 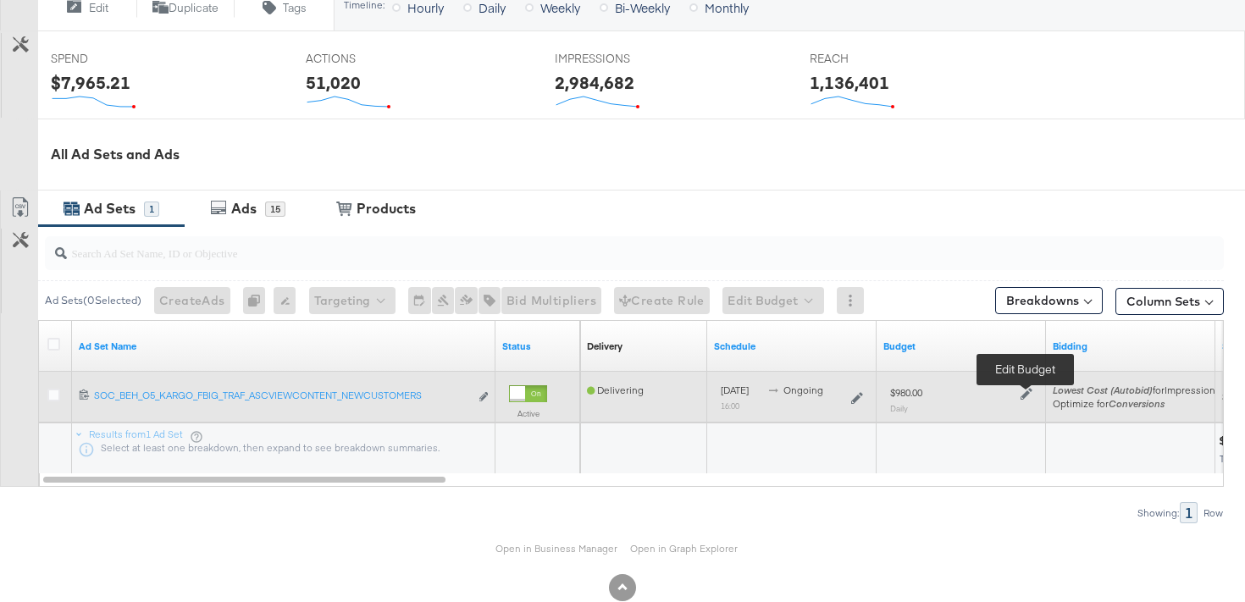 What do you see at coordinates (281, 397) in the screenshot?
I see `a: SOC_BEH_O5_KARGO_FBIG_TRAF_ASCVIEWCONTENT_NEWCUSTOMERS` at bounding box center [281, 397].